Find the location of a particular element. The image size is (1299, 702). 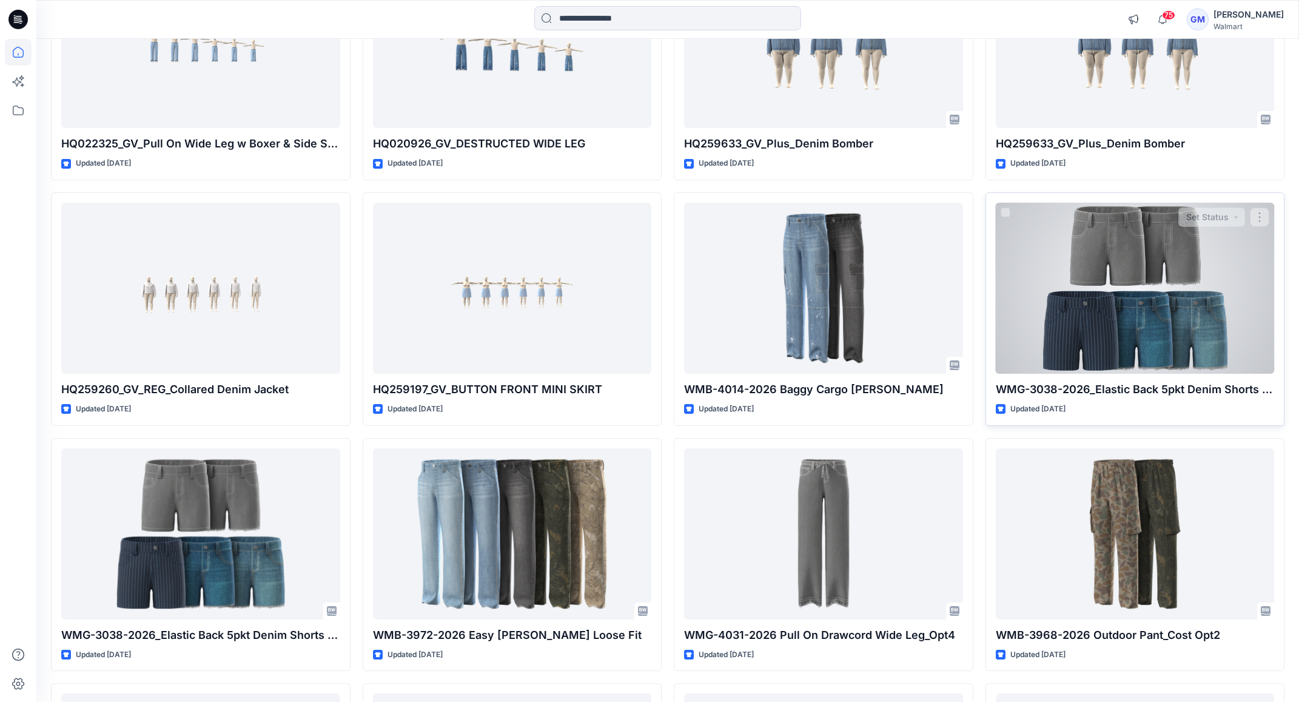

div: GM is located at coordinates (1198, 19).